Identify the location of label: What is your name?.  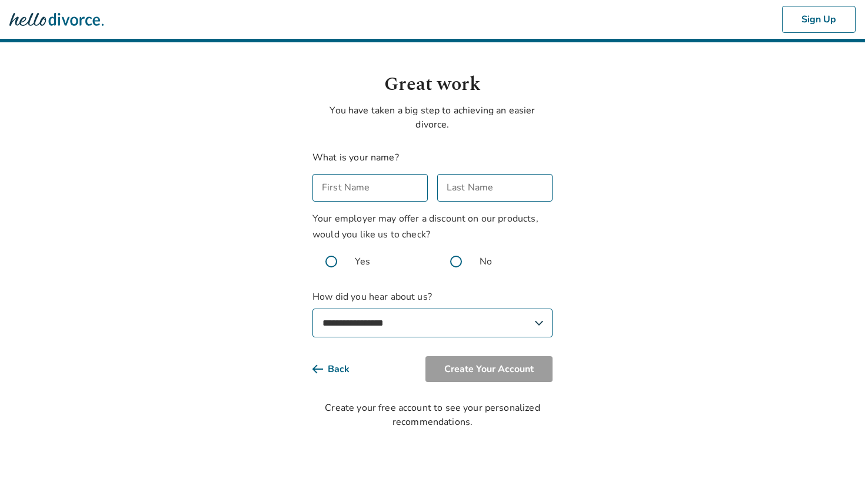
(355, 158).